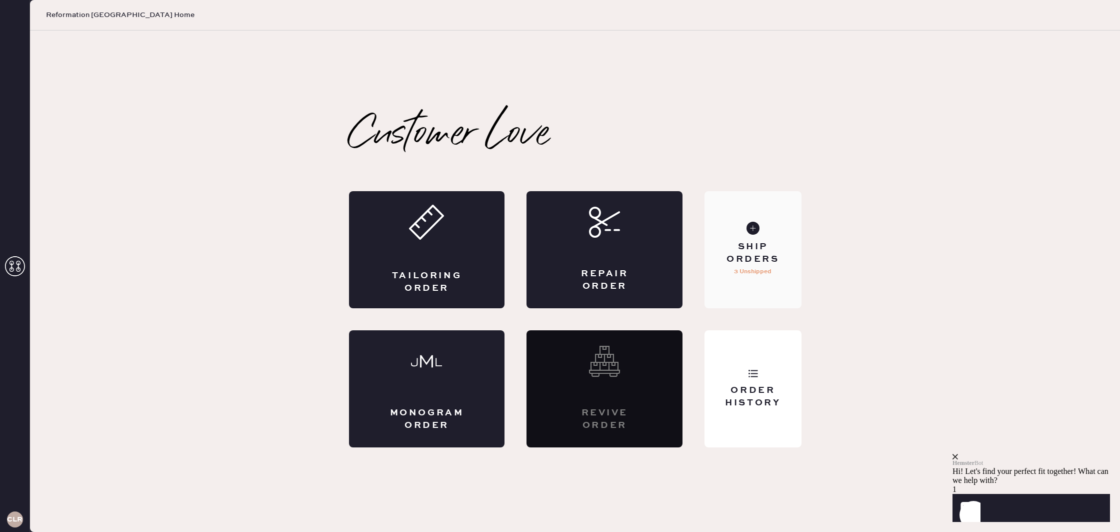  Describe the element at coordinates (753, 397) in the screenshot. I see `div: Order History` at that location.